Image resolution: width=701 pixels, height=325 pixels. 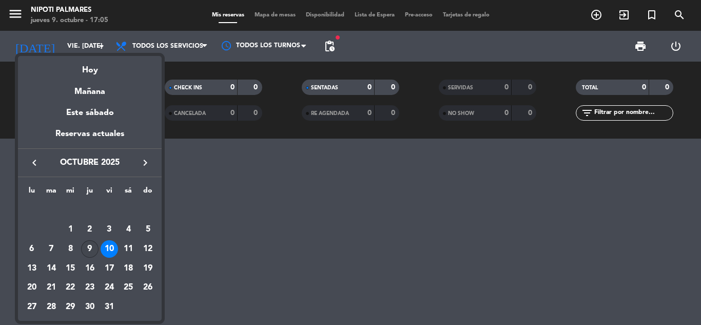 What do you see at coordinates (70, 288) in the screenshot?
I see `div: 22` at bounding box center [70, 288].